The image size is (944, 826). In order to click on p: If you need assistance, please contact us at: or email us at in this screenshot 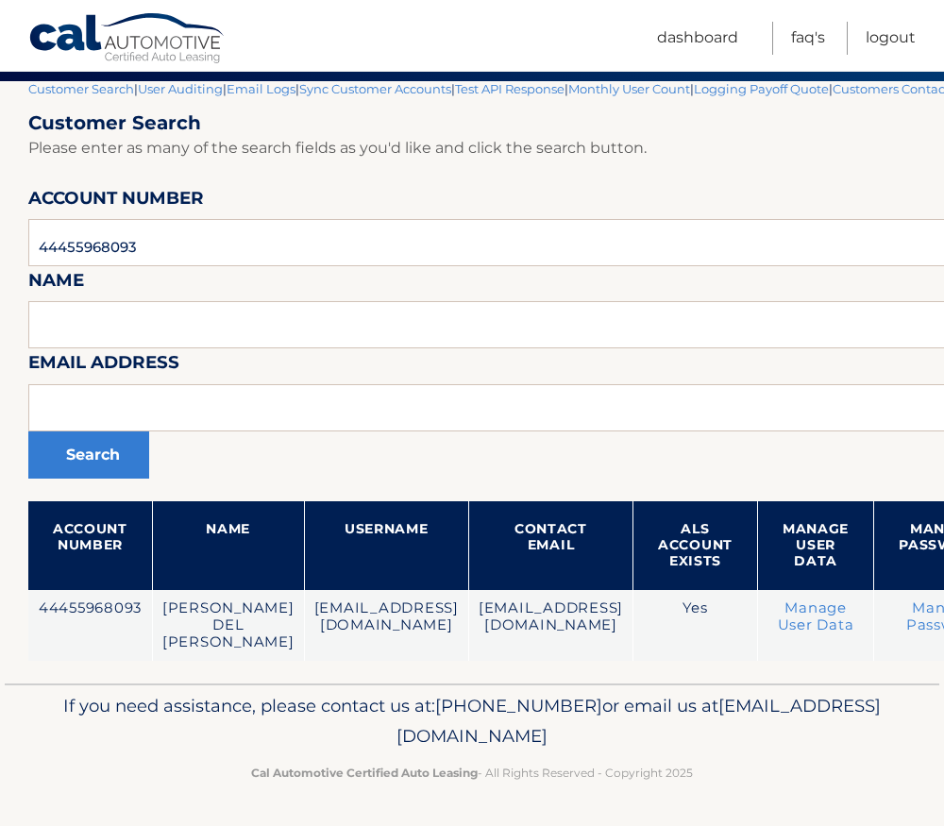, I will do `click(472, 721)`.